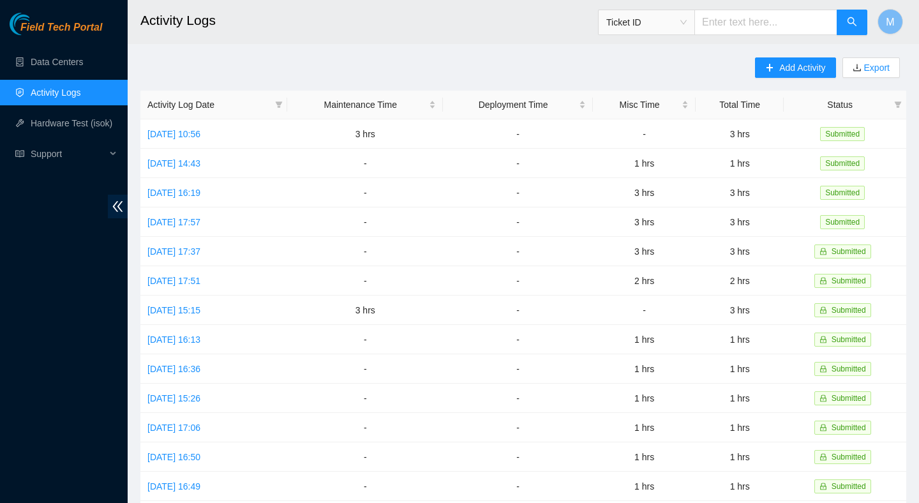  What do you see at coordinates (871, 68) in the screenshot?
I see `button: downloadExport` at bounding box center [871, 68].